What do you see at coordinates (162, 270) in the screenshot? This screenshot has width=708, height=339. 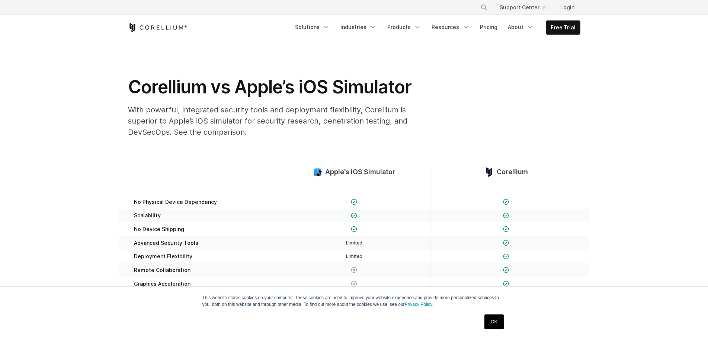 I see `span: Remote Collaboration` at bounding box center [162, 270].